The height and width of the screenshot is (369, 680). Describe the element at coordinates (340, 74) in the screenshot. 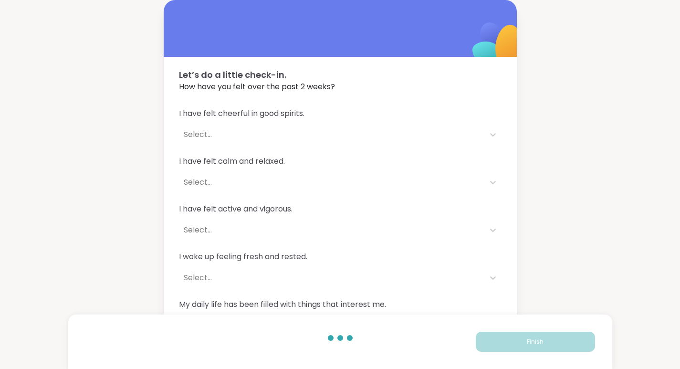

I see `span: Let’s do a little check-in.` at that location.